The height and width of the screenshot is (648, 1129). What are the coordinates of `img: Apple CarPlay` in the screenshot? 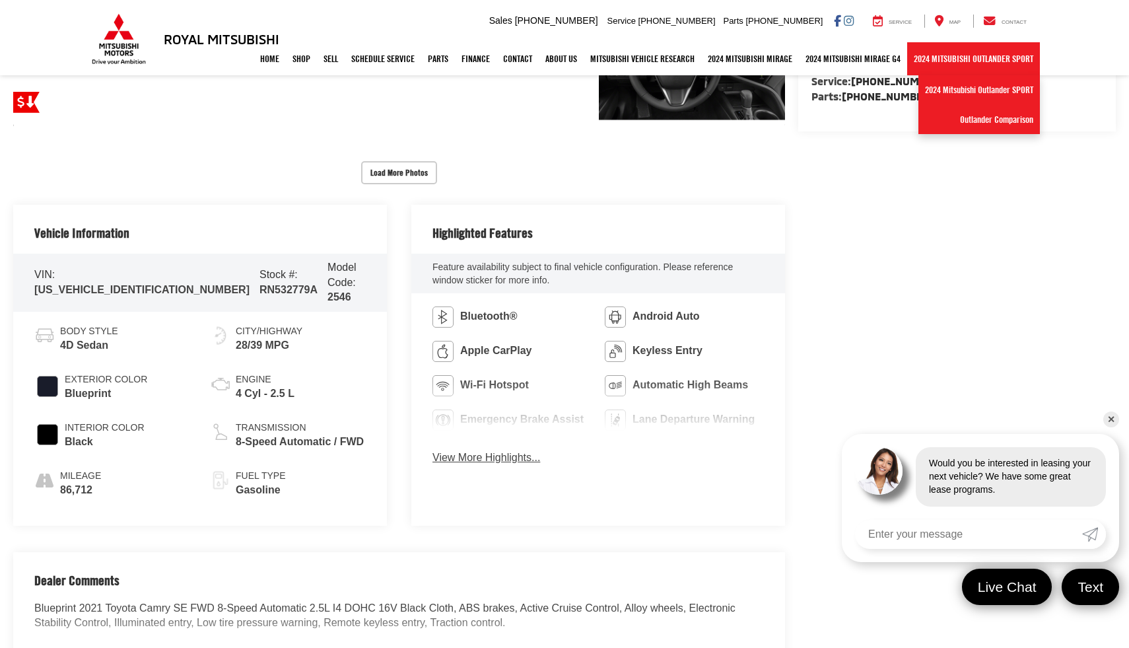 It's located at (443, 351).